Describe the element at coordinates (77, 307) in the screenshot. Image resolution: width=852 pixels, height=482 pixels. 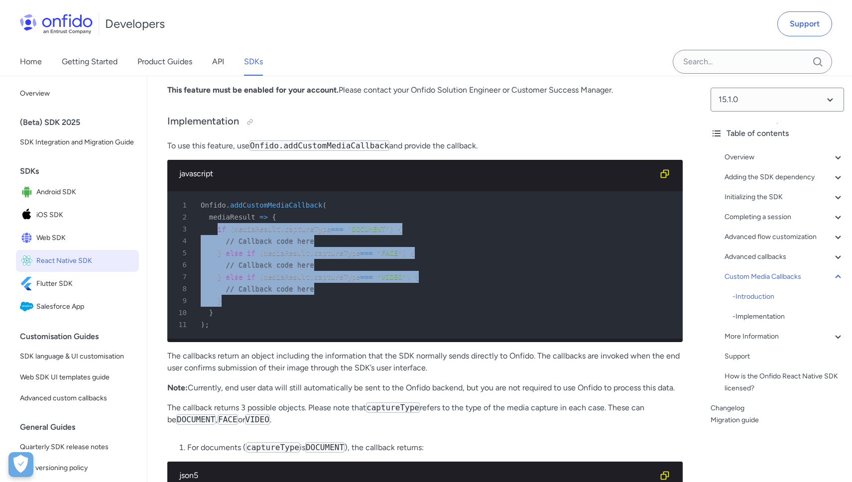
I see `a: IconSalesforce AppSalesforce App` at that location.